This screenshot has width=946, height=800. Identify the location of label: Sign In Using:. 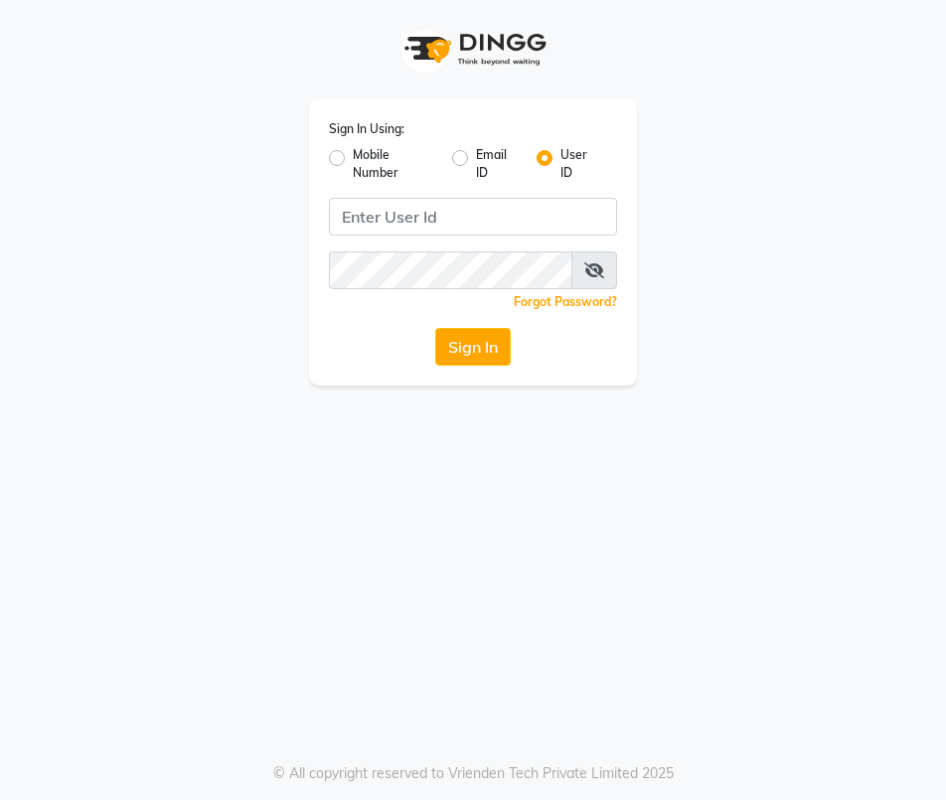
(367, 129).